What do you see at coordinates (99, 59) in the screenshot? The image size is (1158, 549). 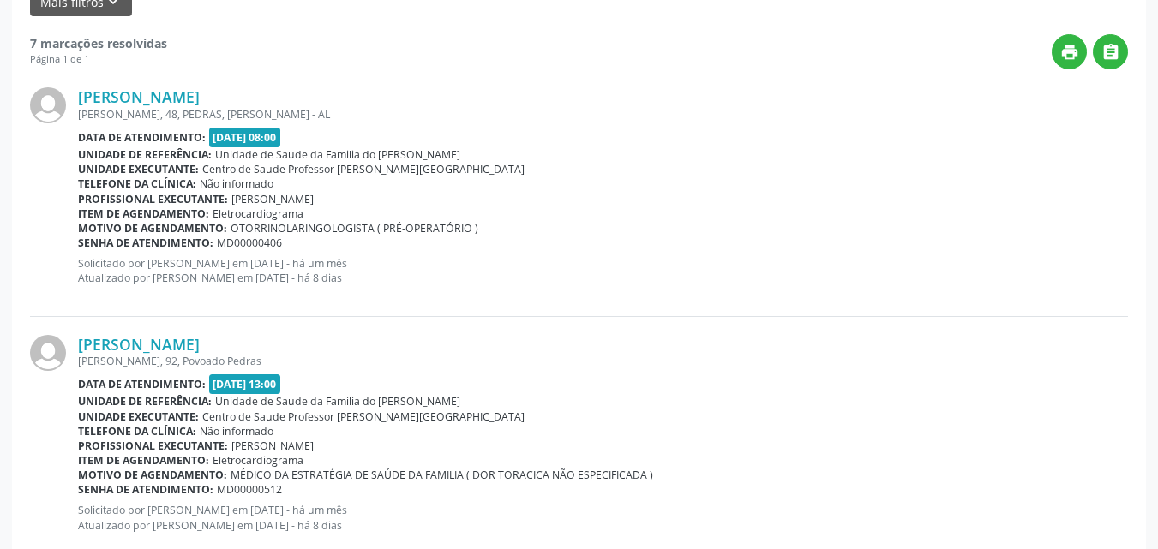 I see `div: Página 1 de 1` at bounding box center [99, 59].